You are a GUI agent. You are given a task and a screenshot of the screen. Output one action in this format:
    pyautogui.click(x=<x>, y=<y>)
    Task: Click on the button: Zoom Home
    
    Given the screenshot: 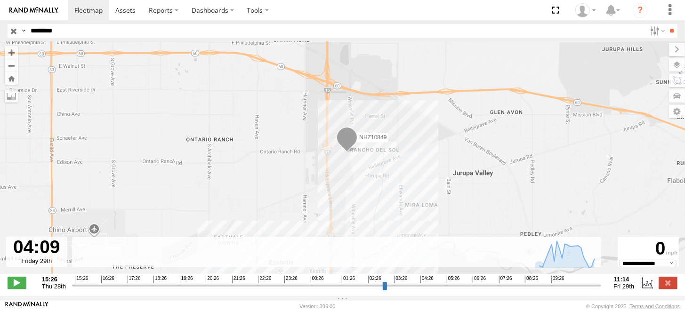 What is the action you would take?
    pyautogui.click(x=11, y=78)
    